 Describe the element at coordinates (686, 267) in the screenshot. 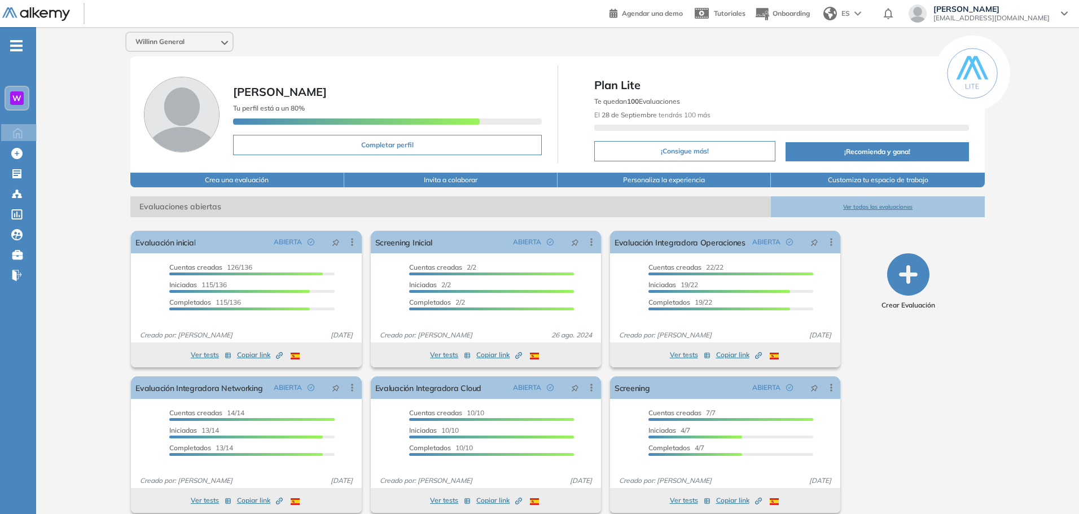

I see `span: 22/22` at that location.